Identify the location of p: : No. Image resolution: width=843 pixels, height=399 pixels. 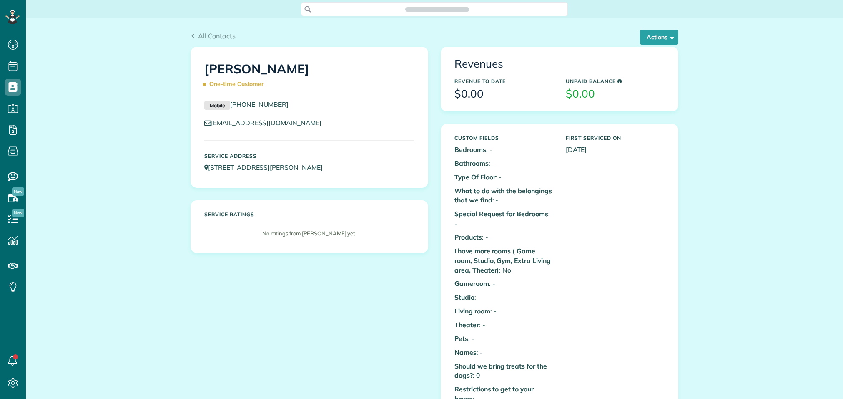
(504, 260).